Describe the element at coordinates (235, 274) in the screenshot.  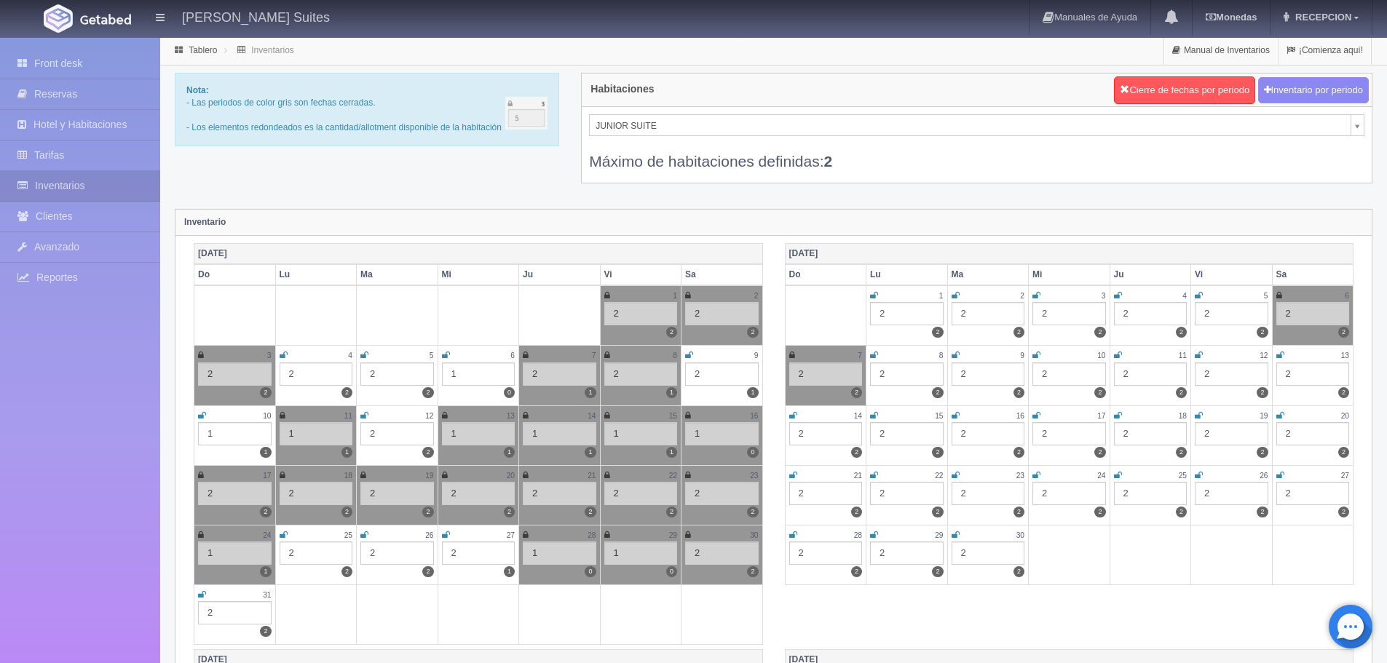
I see `th: Do` at that location.